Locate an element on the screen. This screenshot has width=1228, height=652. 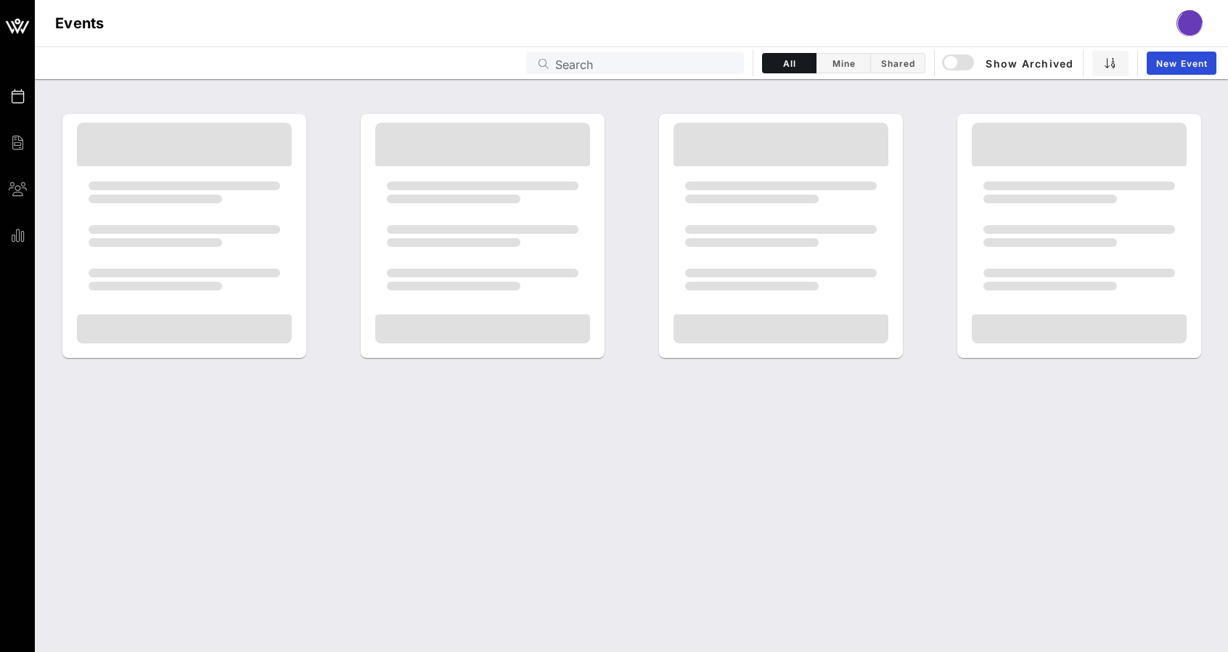
button: Mine is located at coordinates (844, 63).